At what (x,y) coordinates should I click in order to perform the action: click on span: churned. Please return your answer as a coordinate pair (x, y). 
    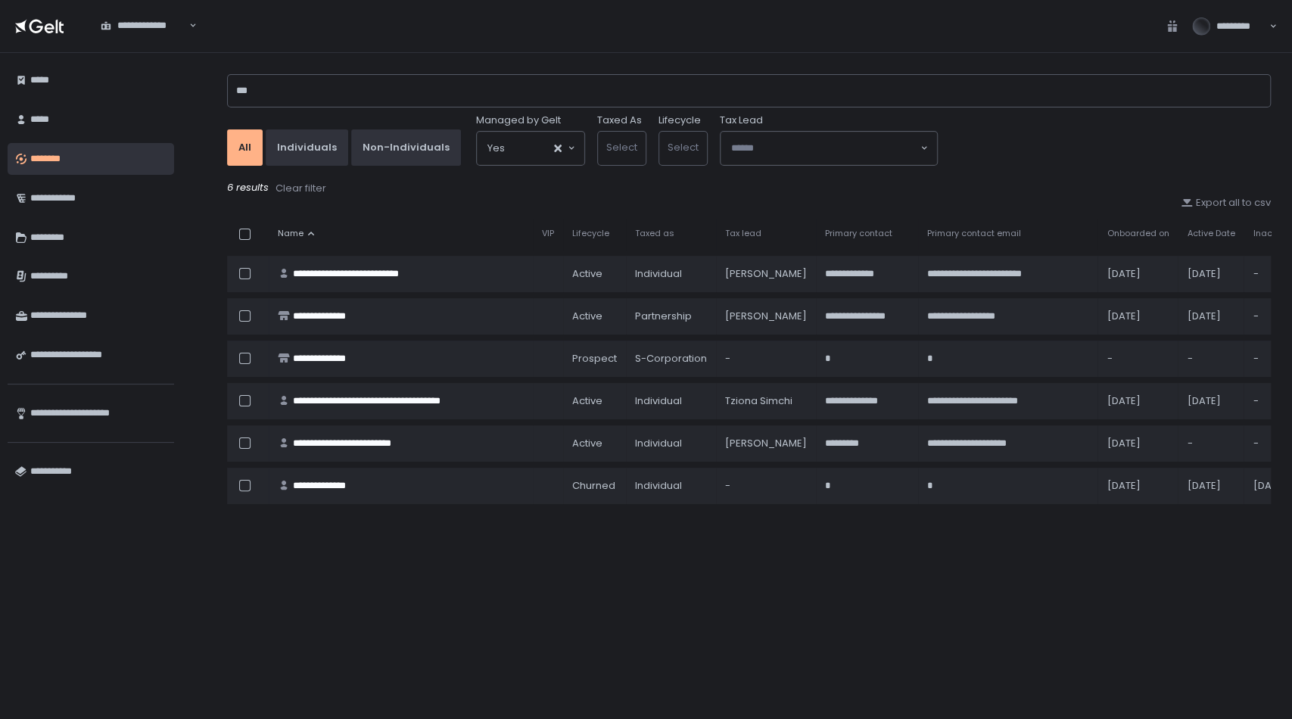
    Looking at the image, I should click on (593, 486).